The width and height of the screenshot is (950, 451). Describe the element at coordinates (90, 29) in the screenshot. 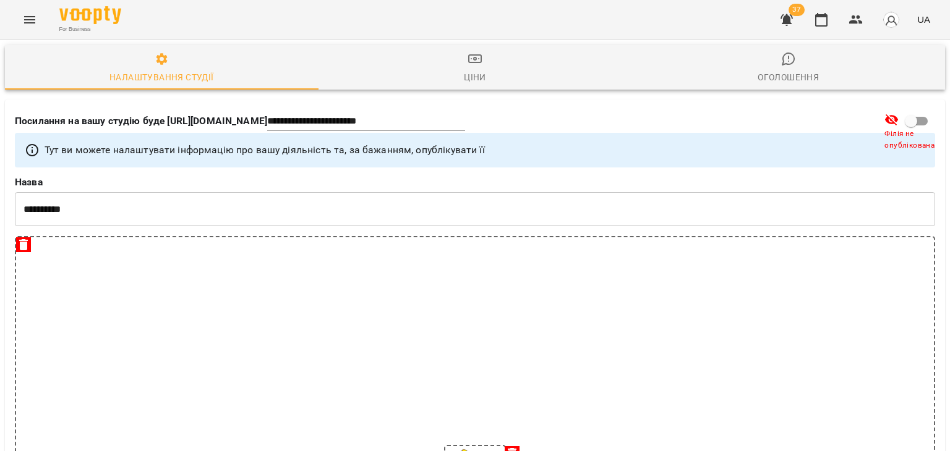

I see `span: For Business` at that location.